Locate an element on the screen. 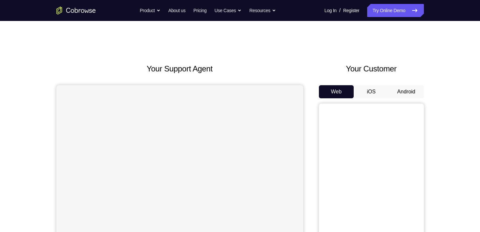 The image size is (480, 232). button: Web is located at coordinates (336, 92).